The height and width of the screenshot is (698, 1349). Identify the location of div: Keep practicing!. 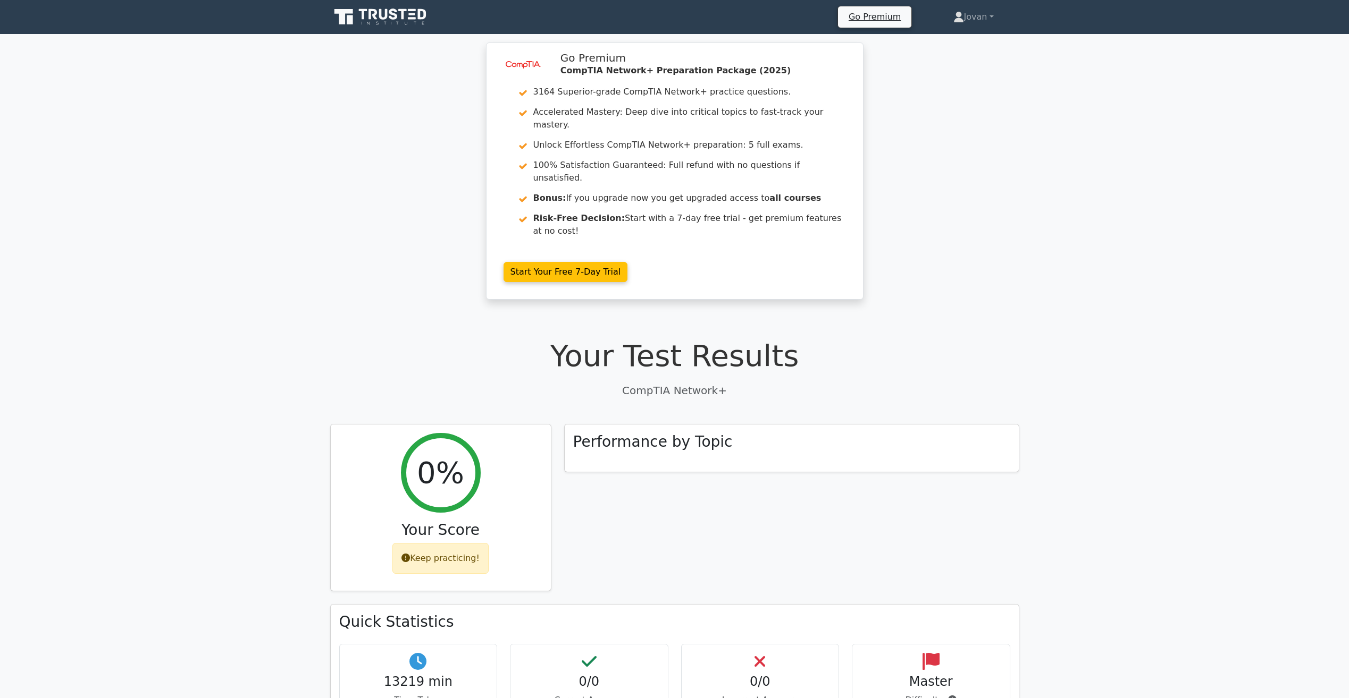
(440, 559).